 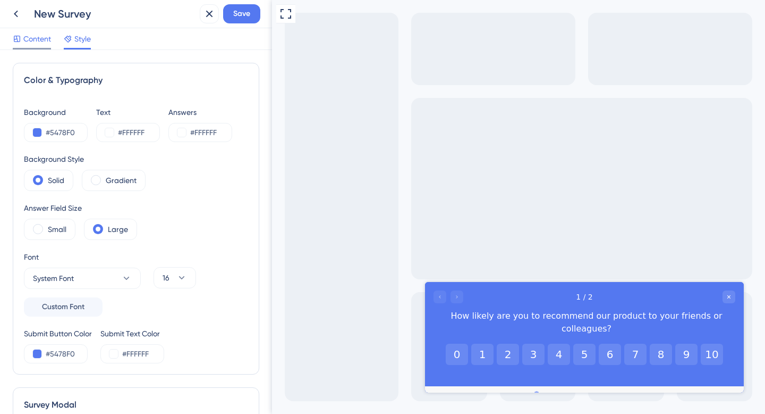 What do you see at coordinates (56, 112) in the screenshot?
I see `div: Background` at bounding box center [56, 112].